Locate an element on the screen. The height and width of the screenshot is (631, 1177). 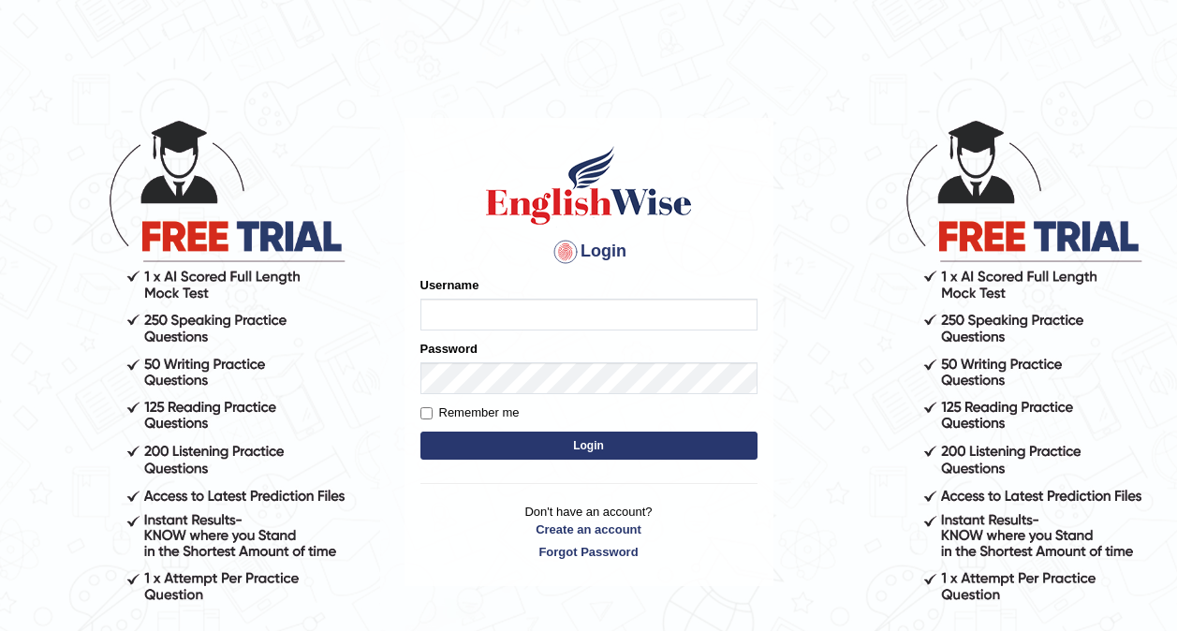
a: Create an account is located at coordinates (589, 529).